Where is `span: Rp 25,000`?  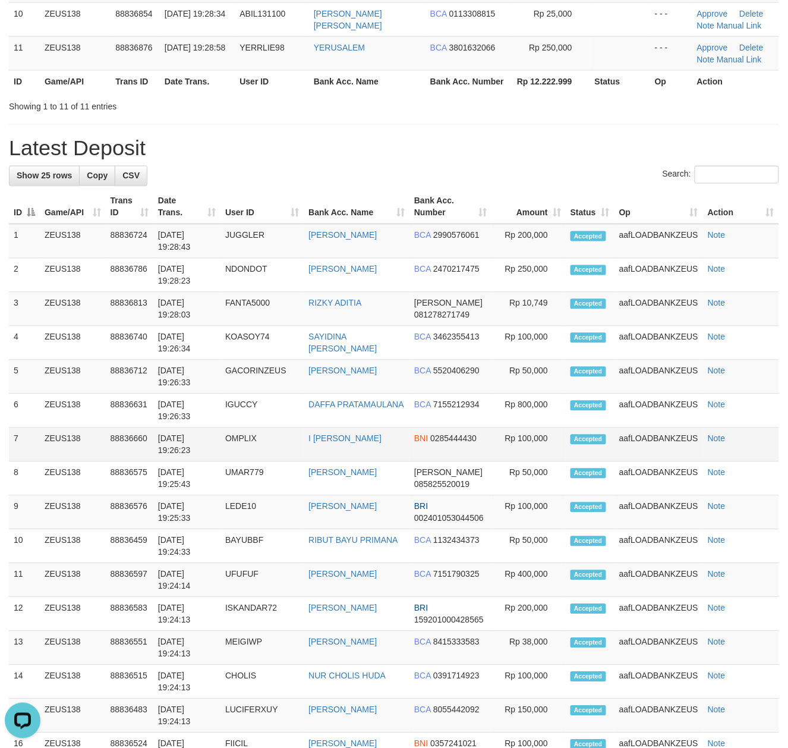 span: Rp 25,000 is located at coordinates (553, 14).